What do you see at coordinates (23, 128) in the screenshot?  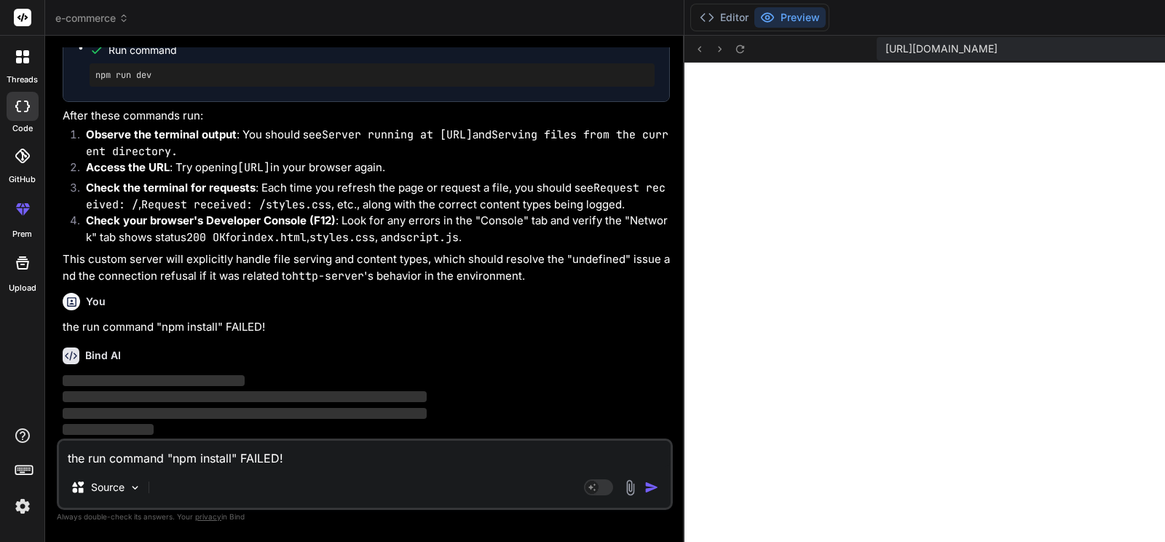 I see `label: code` at bounding box center [23, 128].